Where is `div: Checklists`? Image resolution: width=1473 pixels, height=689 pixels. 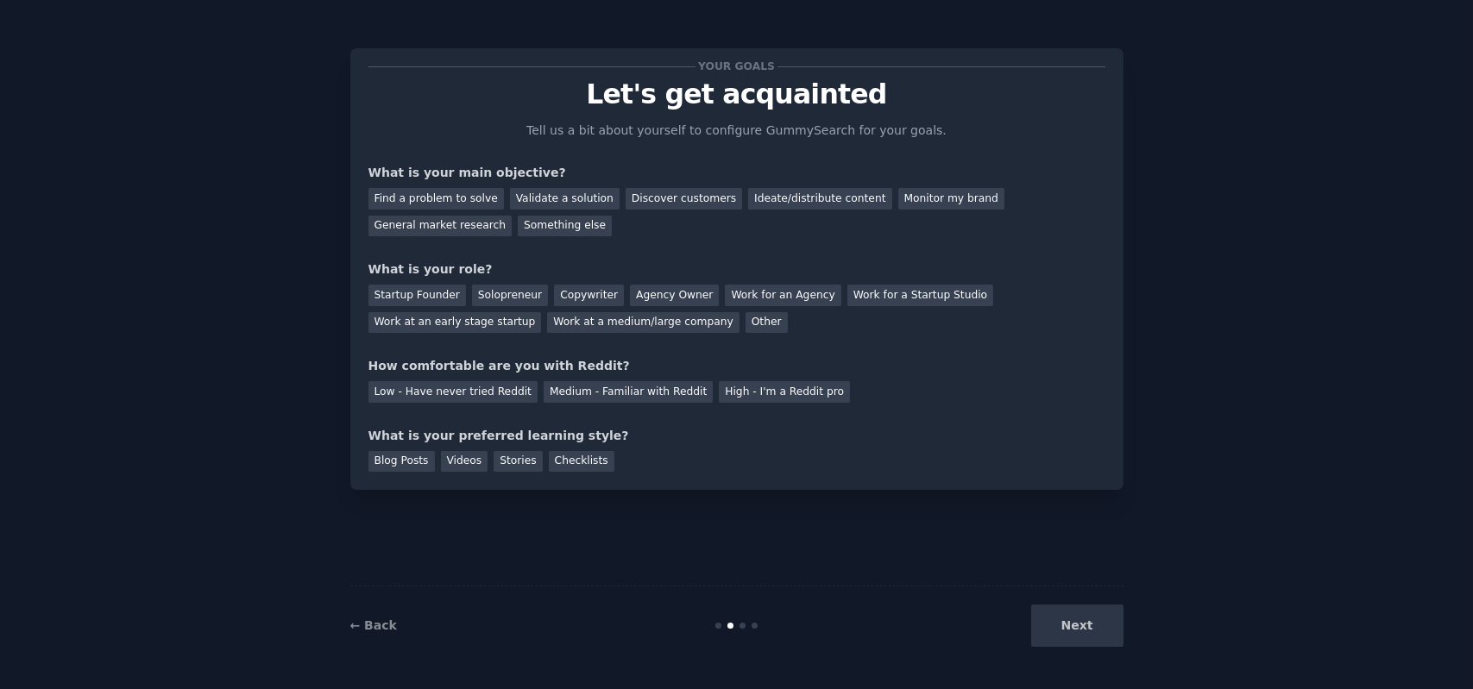
div: Checklists is located at coordinates (581, 462).